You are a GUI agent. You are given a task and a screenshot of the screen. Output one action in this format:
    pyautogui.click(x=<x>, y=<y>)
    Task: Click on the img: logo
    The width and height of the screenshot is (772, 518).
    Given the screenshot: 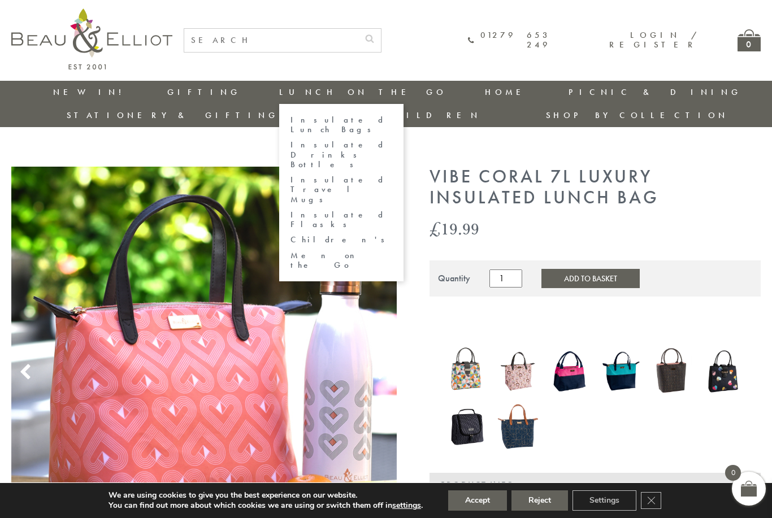 What is the action you would take?
    pyautogui.click(x=92, y=39)
    